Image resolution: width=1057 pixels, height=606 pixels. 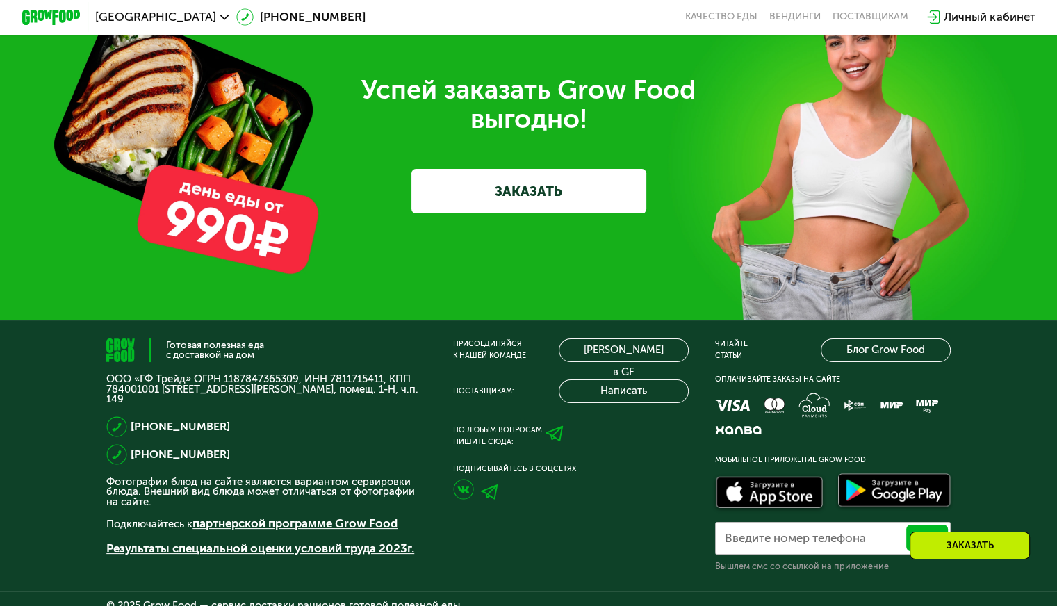 What do you see at coordinates (894, 491) in the screenshot?
I see `img: Доступно в Google Play` at bounding box center [894, 491].